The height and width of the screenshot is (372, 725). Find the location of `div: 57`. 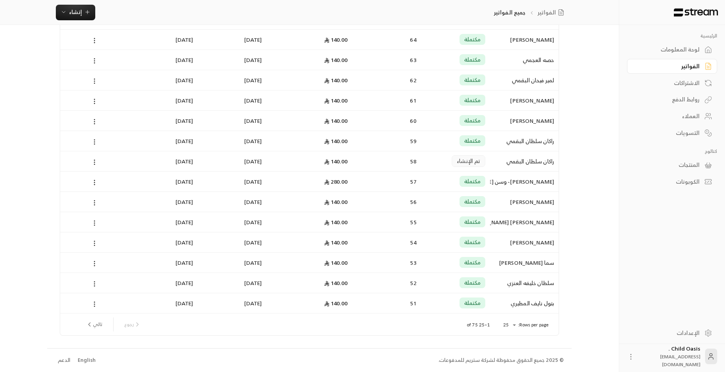

div: 57 is located at coordinates (387, 181).